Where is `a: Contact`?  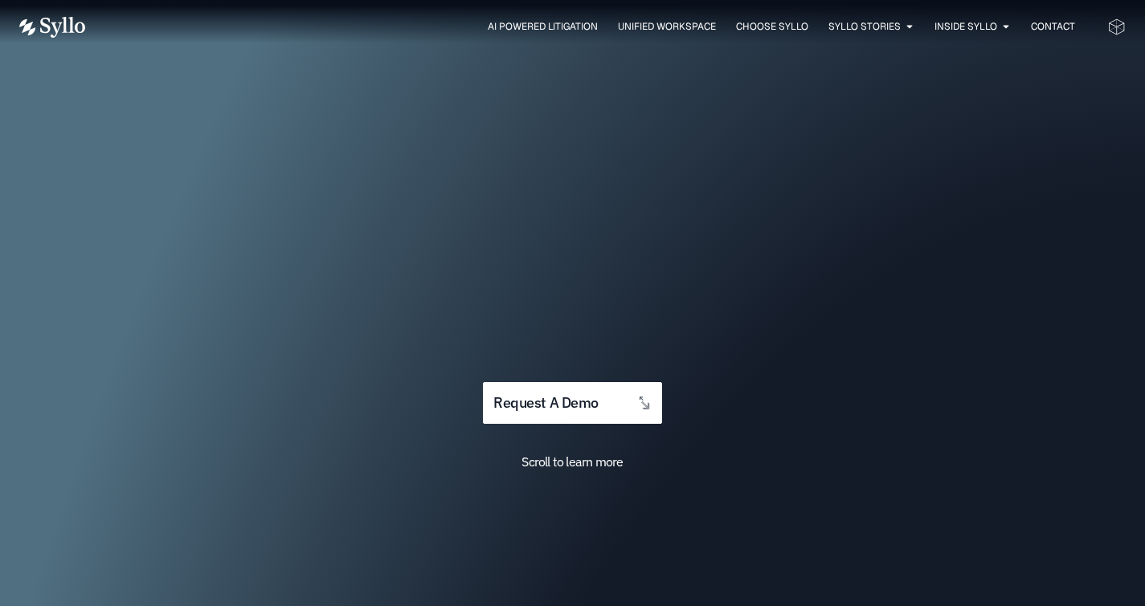 a: Contact is located at coordinates (1052, 27).